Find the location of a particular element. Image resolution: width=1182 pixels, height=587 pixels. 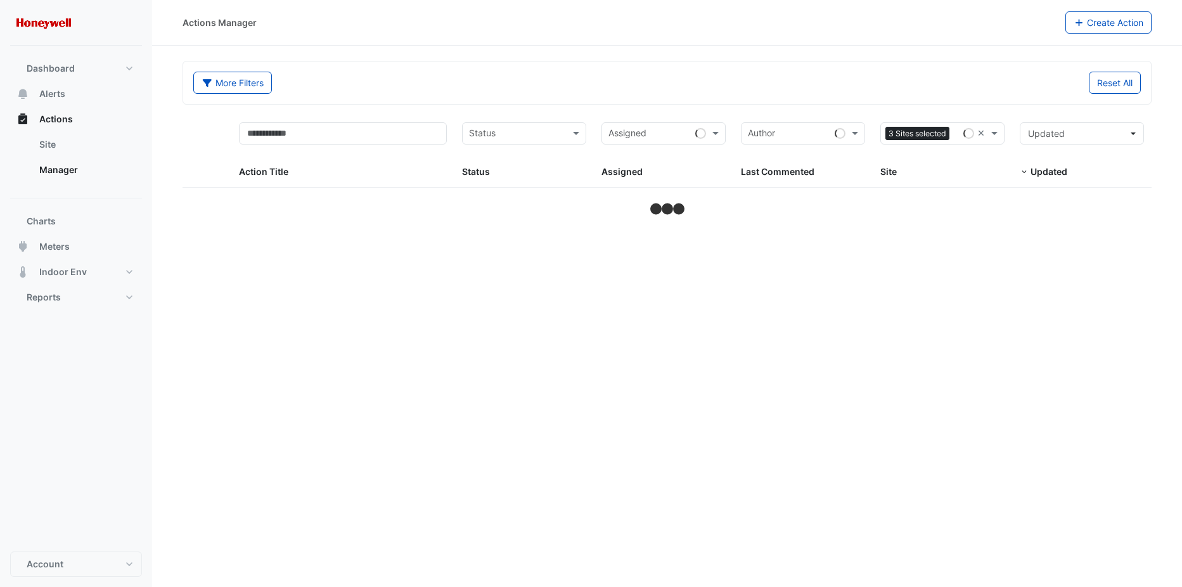

button: Indoor Env is located at coordinates (76, 272).